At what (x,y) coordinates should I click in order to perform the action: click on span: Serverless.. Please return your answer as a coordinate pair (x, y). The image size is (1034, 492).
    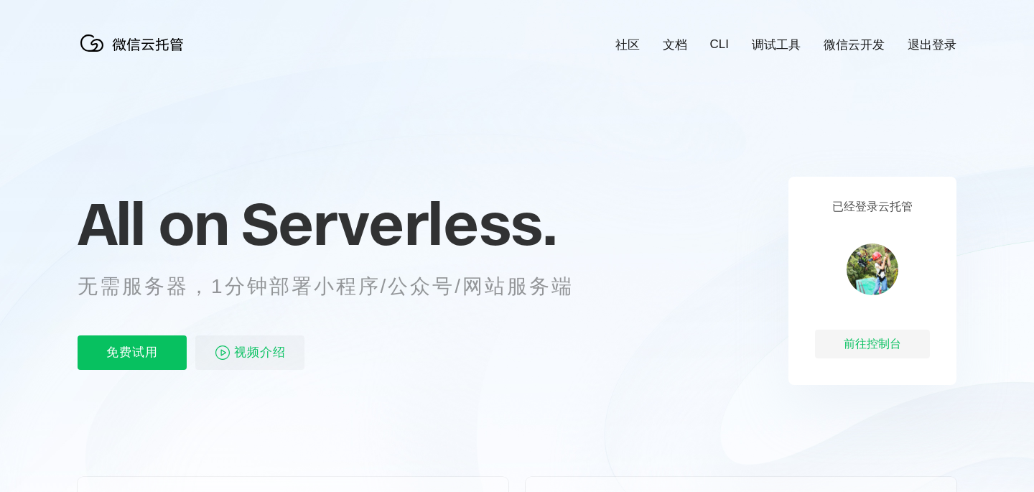
    Looking at the image, I should click on (398, 223).